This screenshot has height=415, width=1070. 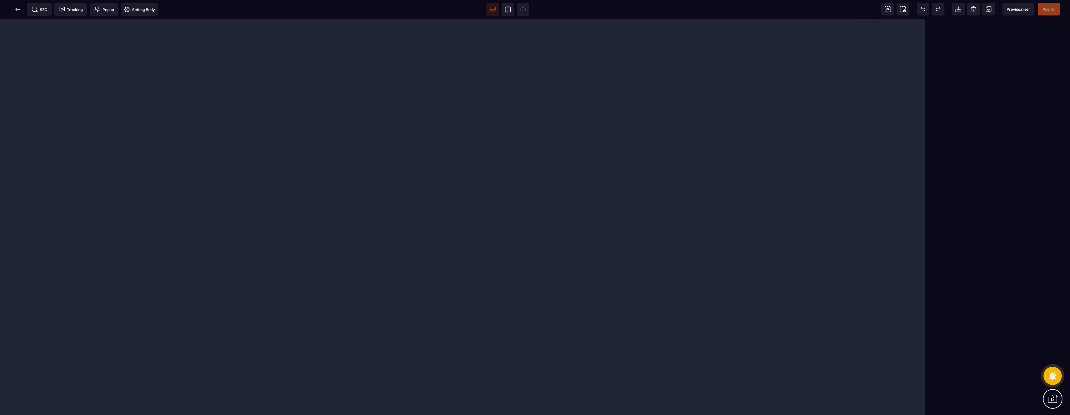 I want to click on span: Previsualiser, so click(x=1018, y=9).